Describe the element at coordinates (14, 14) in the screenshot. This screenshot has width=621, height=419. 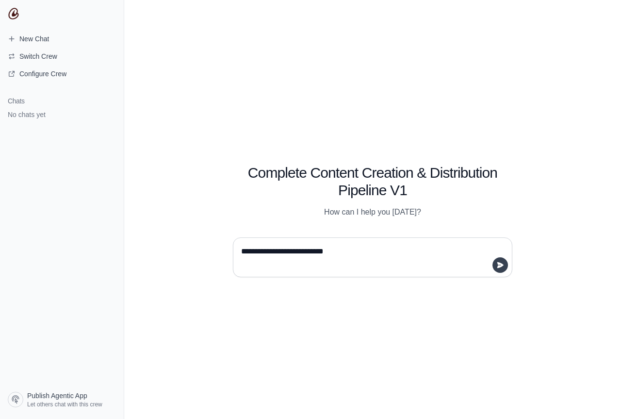
I see `img: CrewAI Logo` at that location.